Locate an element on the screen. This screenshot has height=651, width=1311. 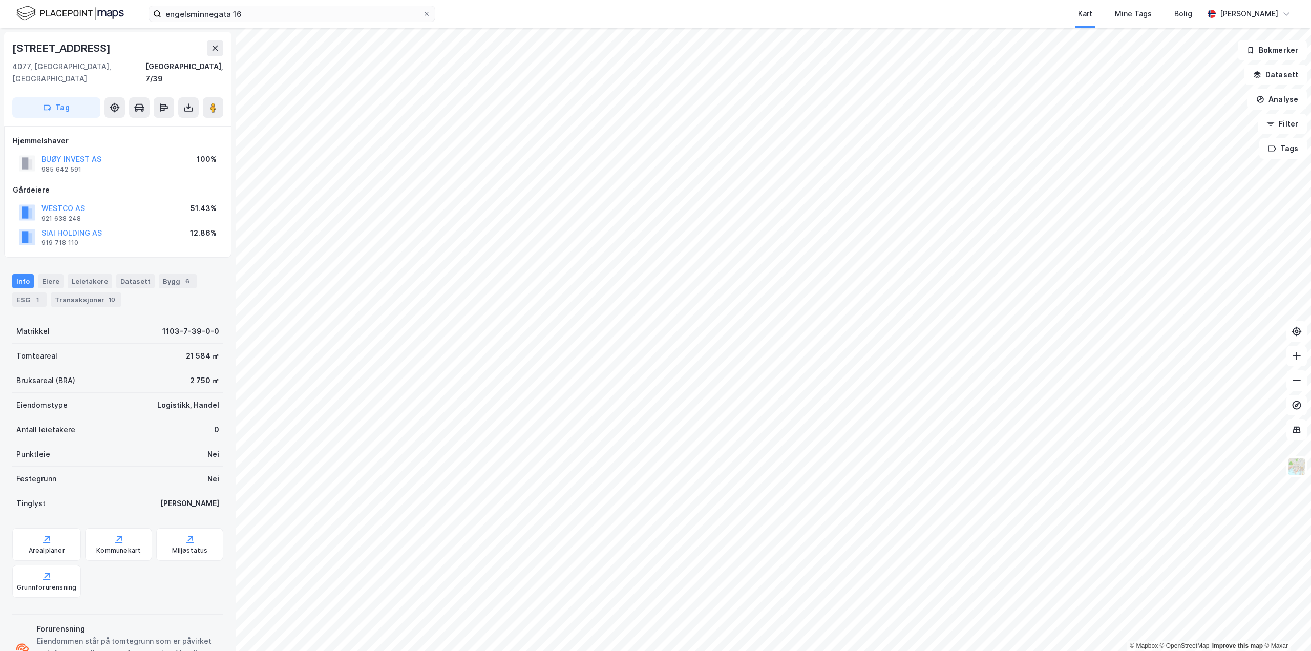
img: logo.f888ab2527a4732fd821a326f86c7f29.svg is located at coordinates (70, 13).